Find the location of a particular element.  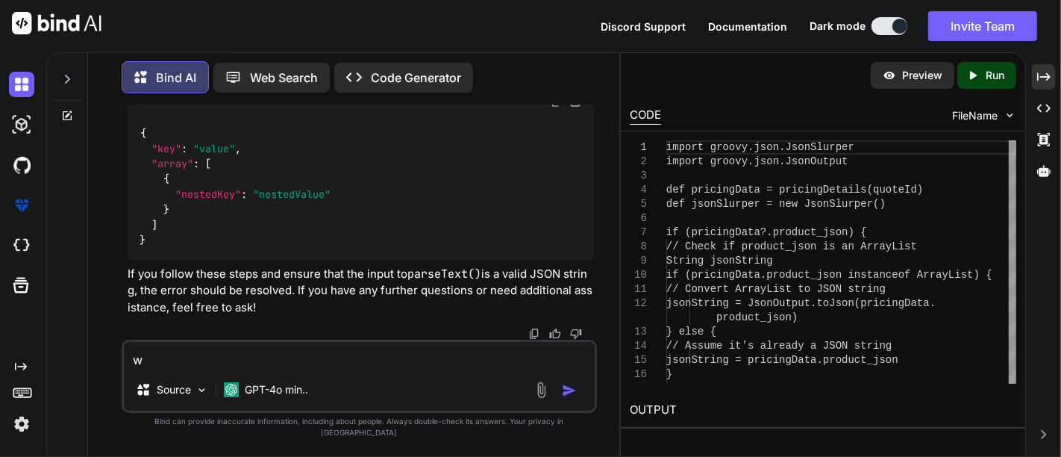

img: chevron down is located at coordinates (1010, 115).